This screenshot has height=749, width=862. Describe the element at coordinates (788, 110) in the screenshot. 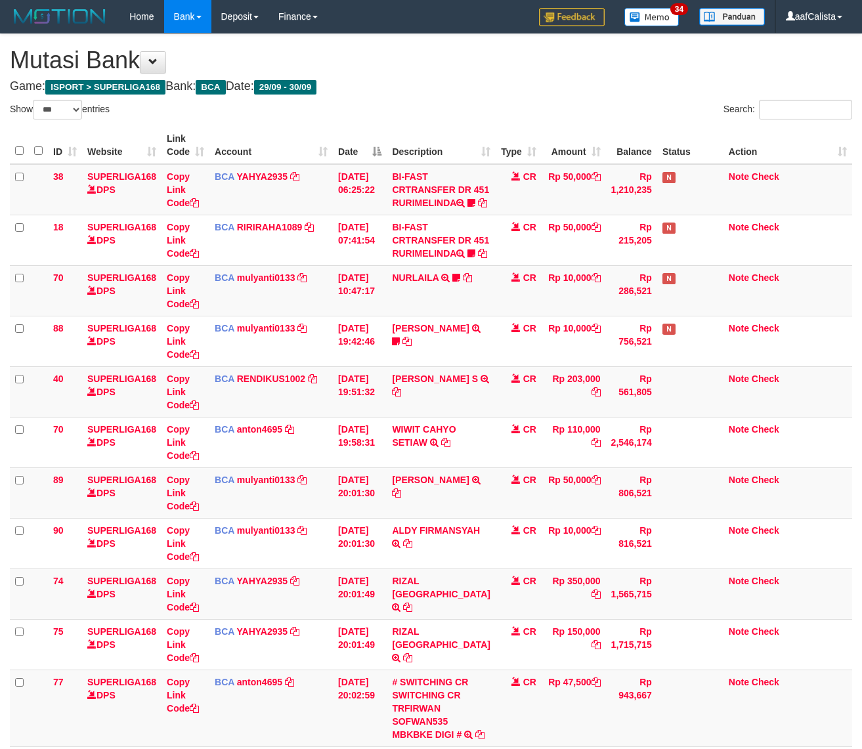

I see `label: Search:` at that location.